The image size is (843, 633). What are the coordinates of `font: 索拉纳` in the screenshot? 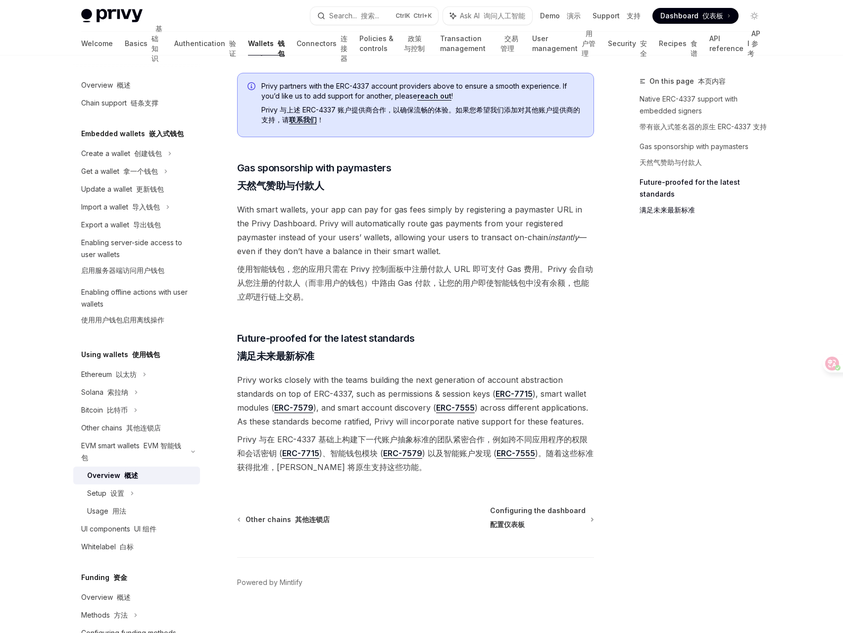 It's located at (118, 392).